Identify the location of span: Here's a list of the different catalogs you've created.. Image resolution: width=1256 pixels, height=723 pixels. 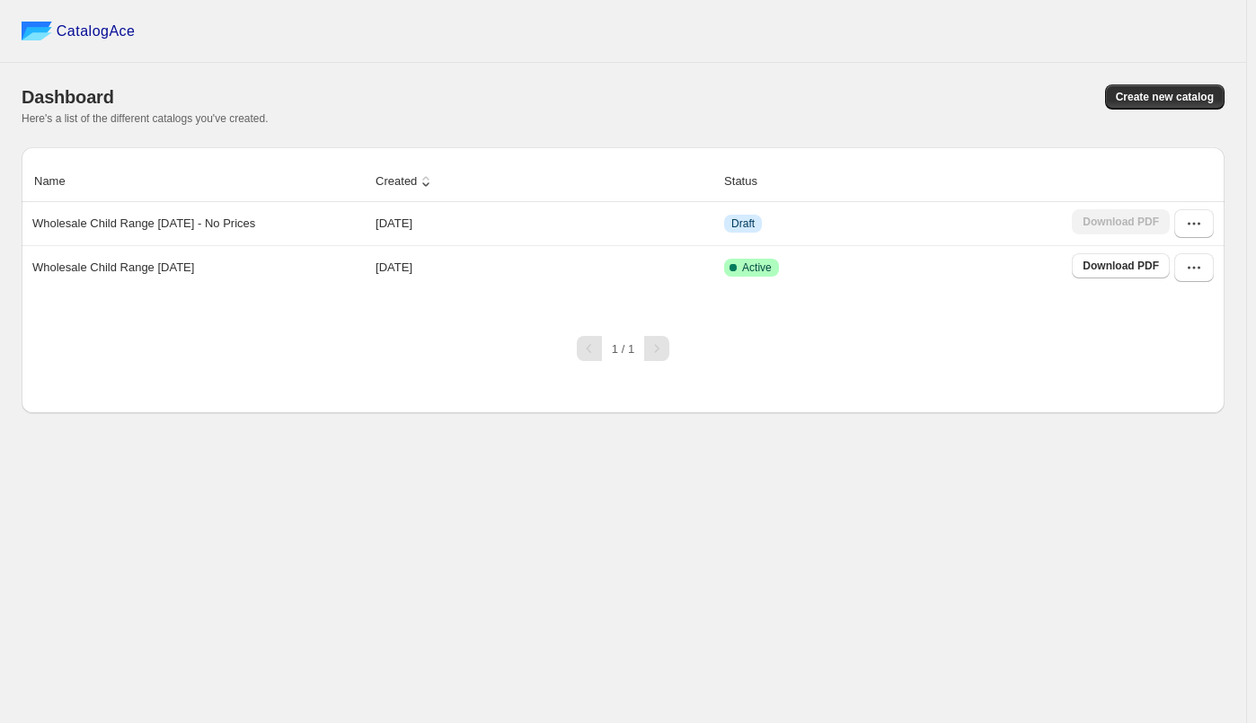
(145, 119).